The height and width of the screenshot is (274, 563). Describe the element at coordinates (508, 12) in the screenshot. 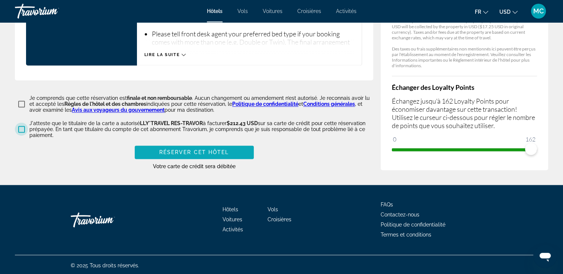

I see `button: Change currency` at that location.